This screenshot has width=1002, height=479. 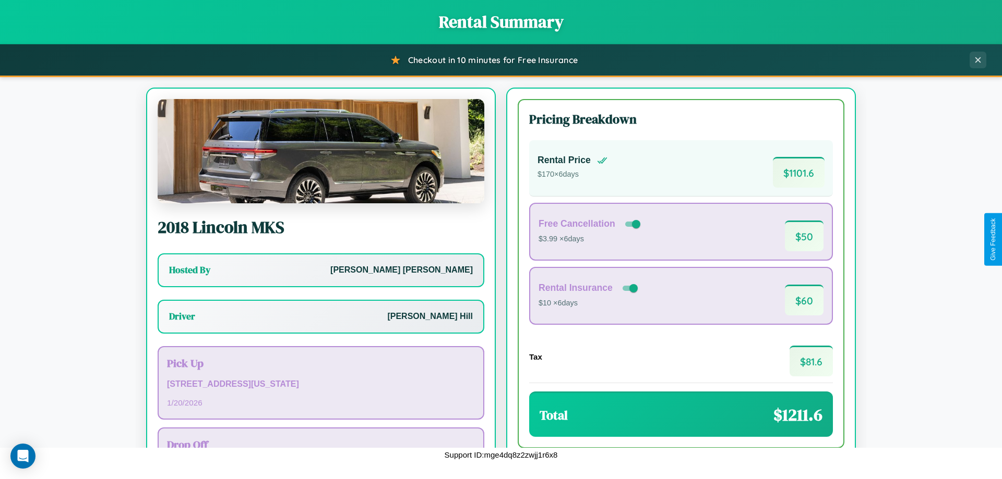 What do you see at coordinates (182, 317) in the screenshot?
I see `h3: Driver` at bounding box center [182, 317].